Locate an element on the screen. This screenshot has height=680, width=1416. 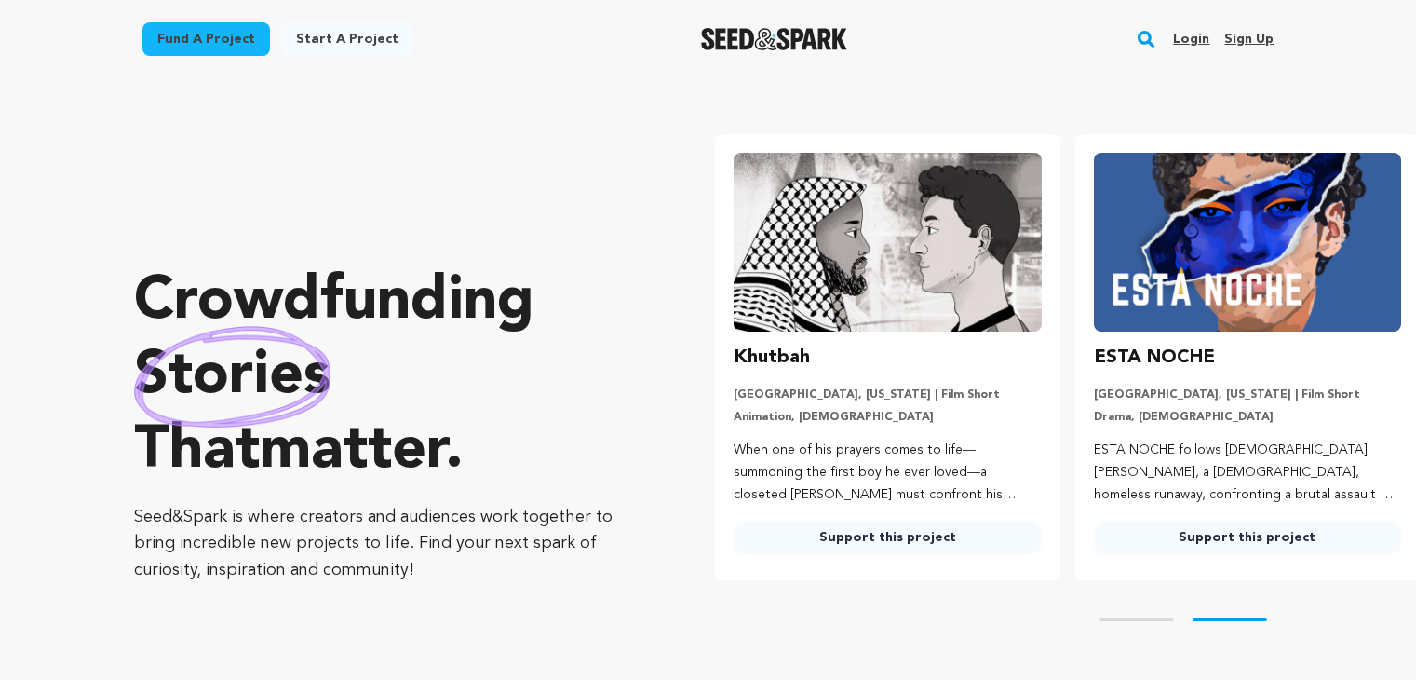
a: Seed&Spark Homepage is located at coordinates (774, 39).